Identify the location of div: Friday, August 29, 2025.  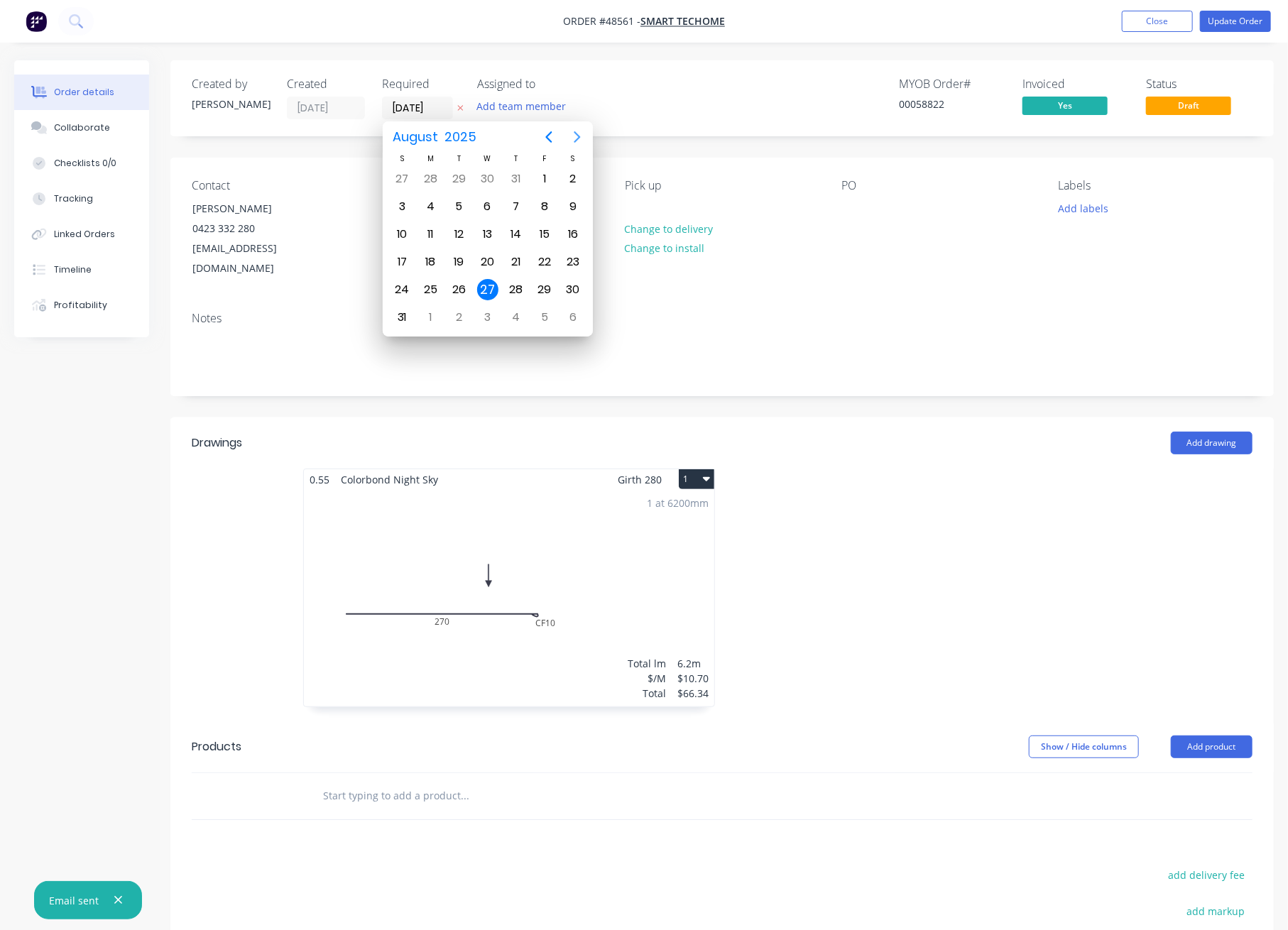
(544, 289).